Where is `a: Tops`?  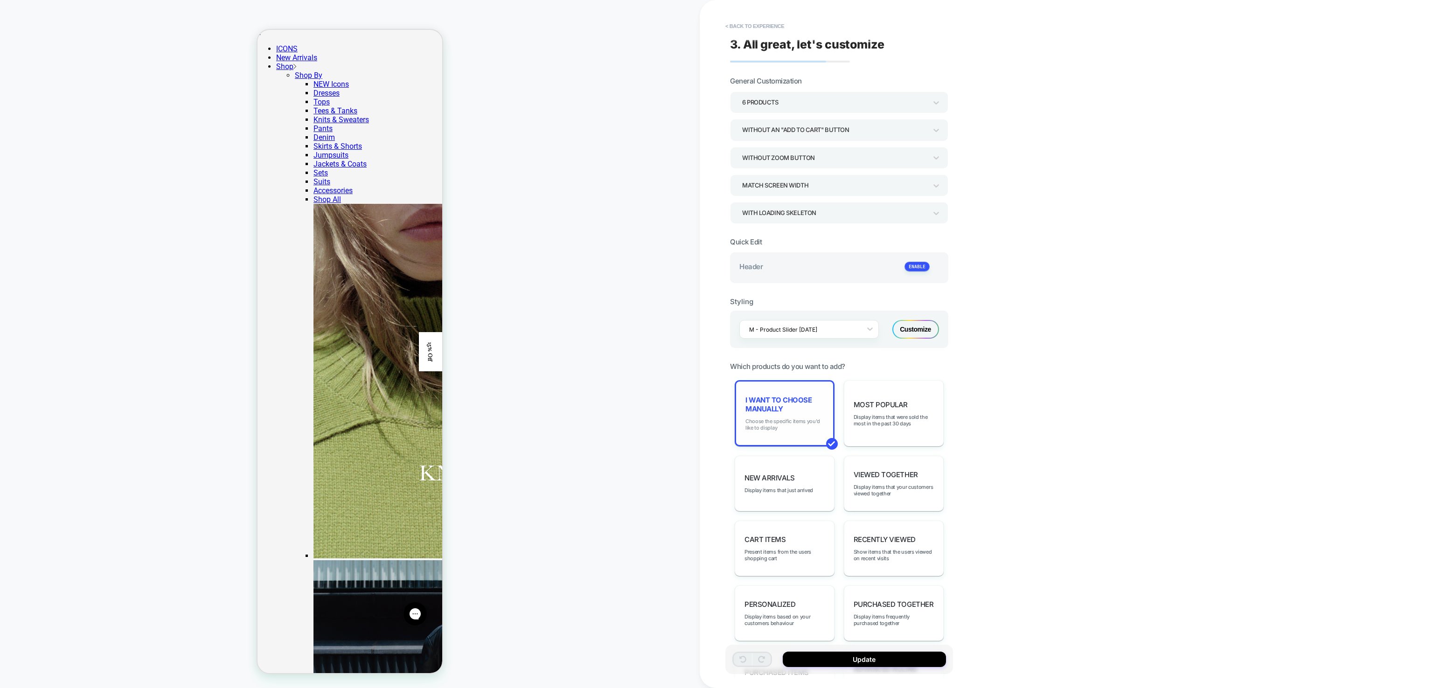 a: Tops is located at coordinates (64, 72).